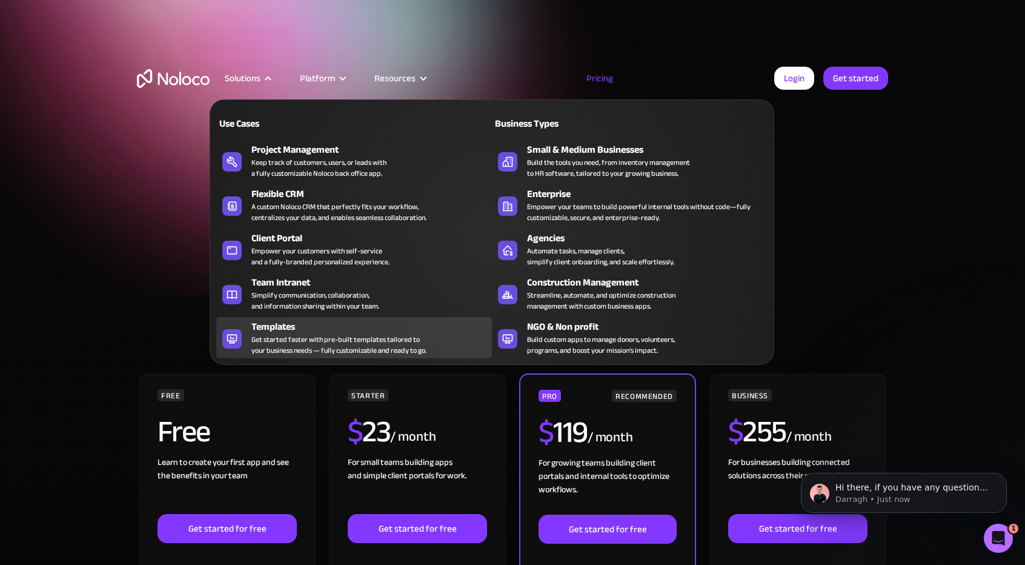  Describe the element at coordinates (121, 45) in the screenshot. I see `div: message notification from Darragh, Just now. Hi there, if you have any questions about our pricin...` at that location.